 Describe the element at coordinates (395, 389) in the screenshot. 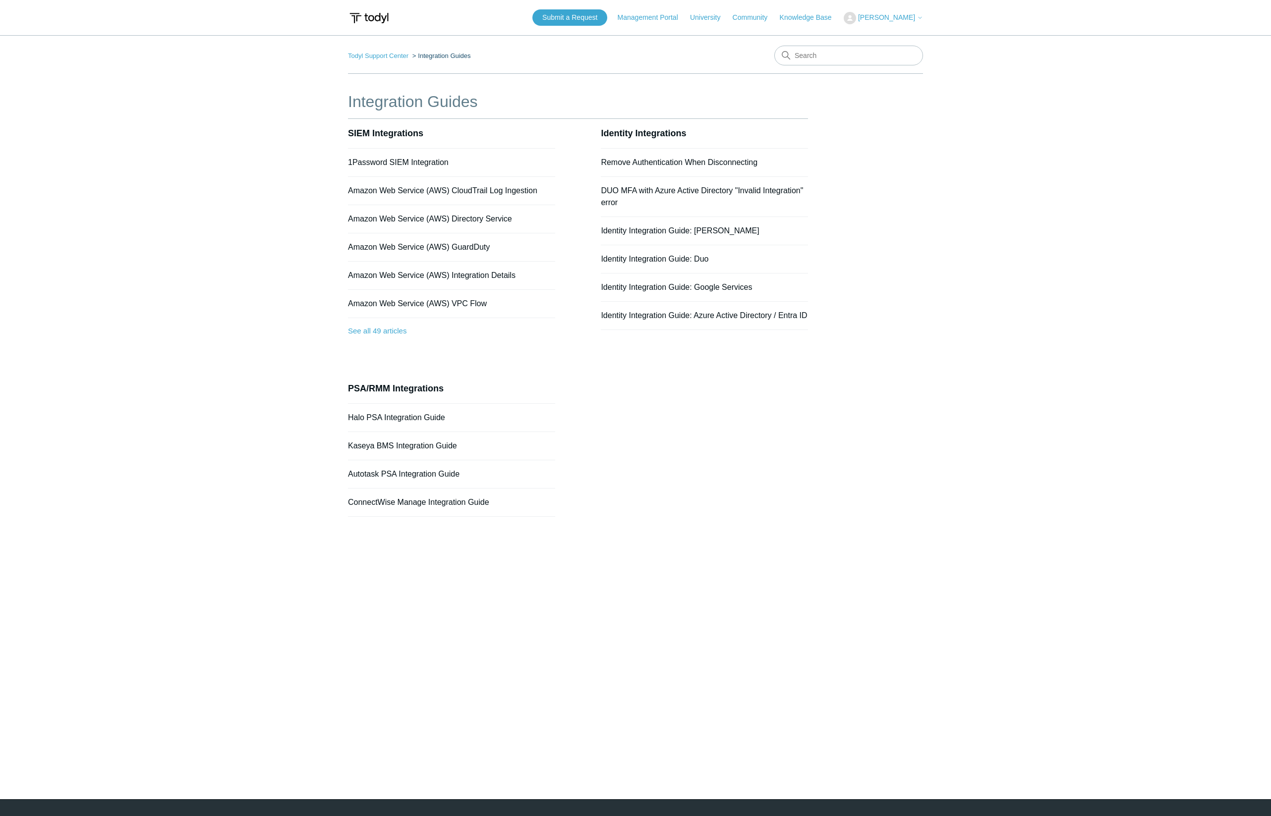

I see `a: PSA/RMM Integrations` at that location.